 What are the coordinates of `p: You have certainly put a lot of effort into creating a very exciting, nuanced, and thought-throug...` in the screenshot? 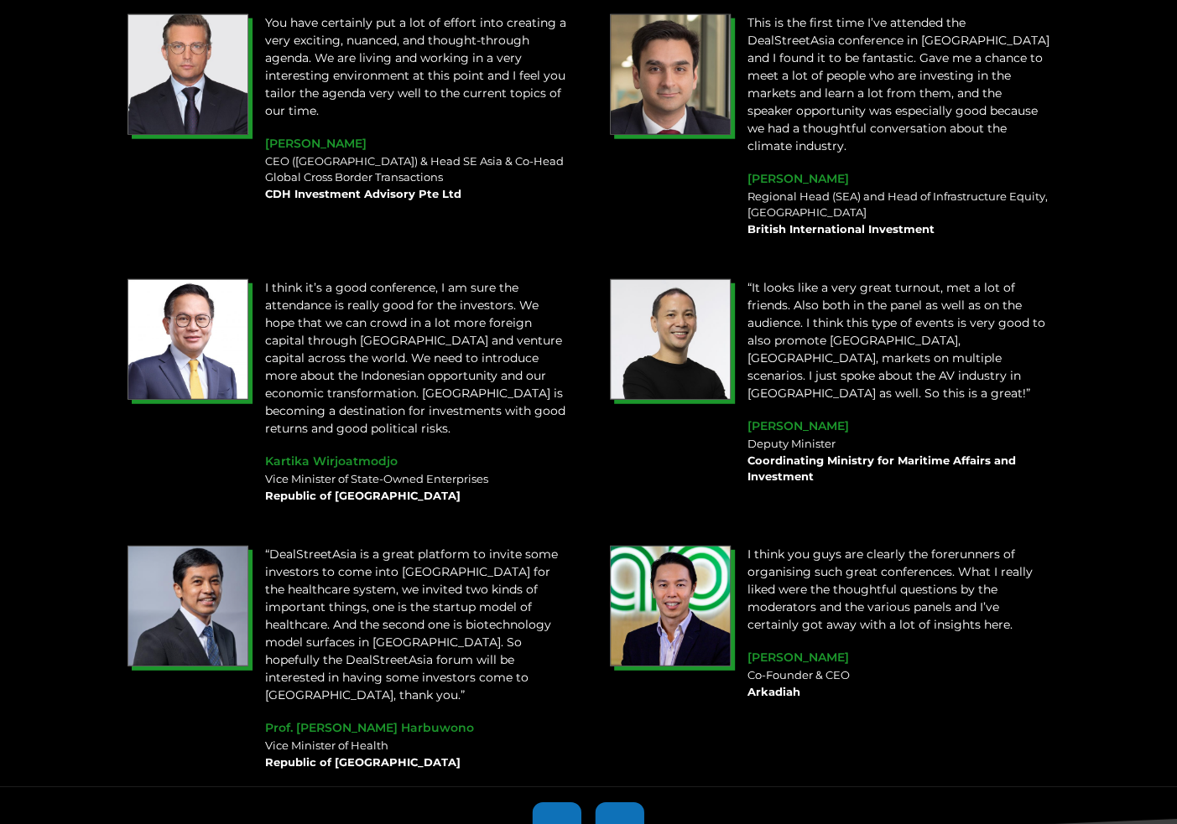 It's located at (416, 67).